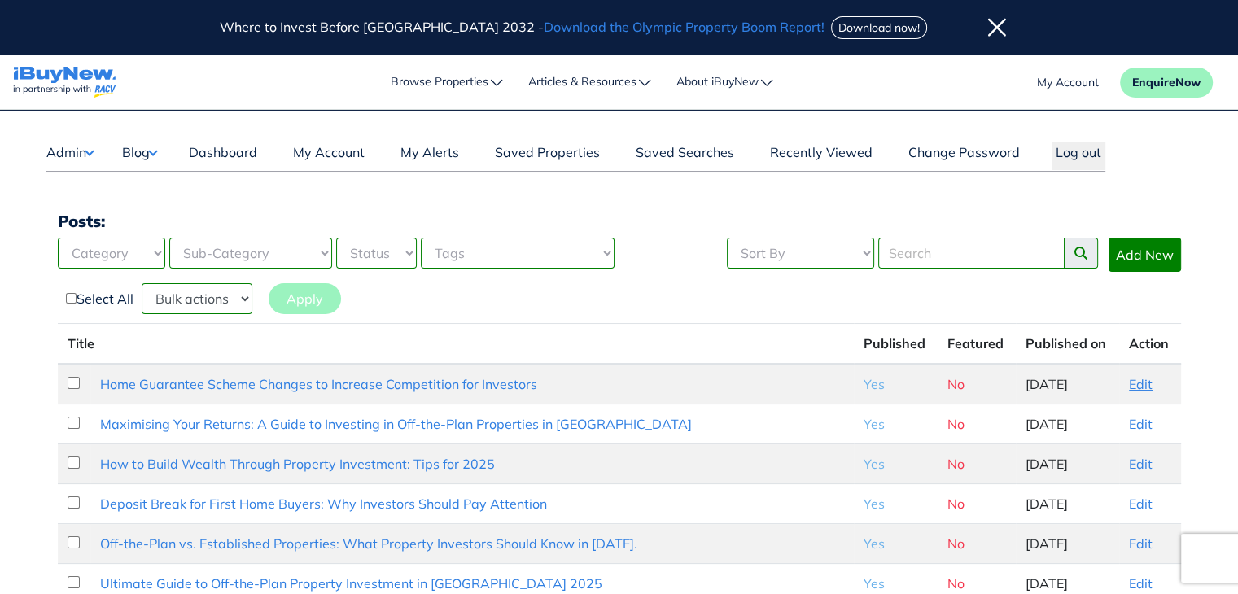 Image resolution: width=1238 pixels, height=594 pixels. I want to click on th: Published, so click(895, 344).